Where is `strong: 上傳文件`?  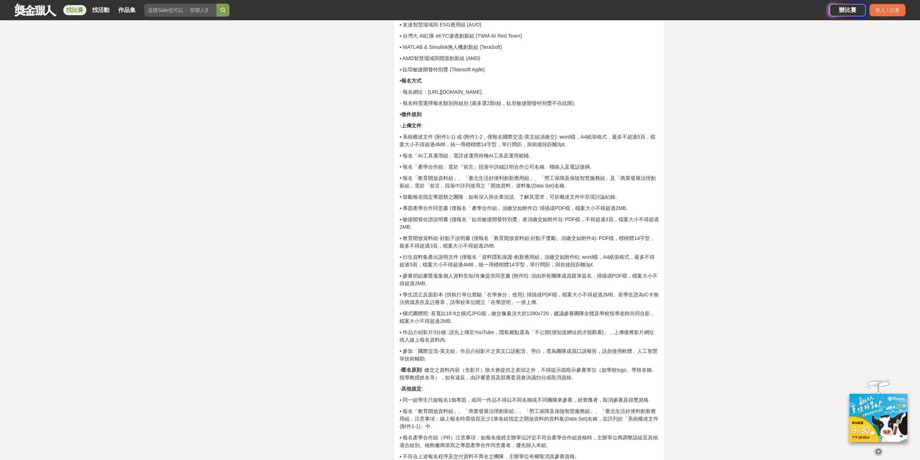
strong: 上傳文件 is located at coordinates (411, 125).